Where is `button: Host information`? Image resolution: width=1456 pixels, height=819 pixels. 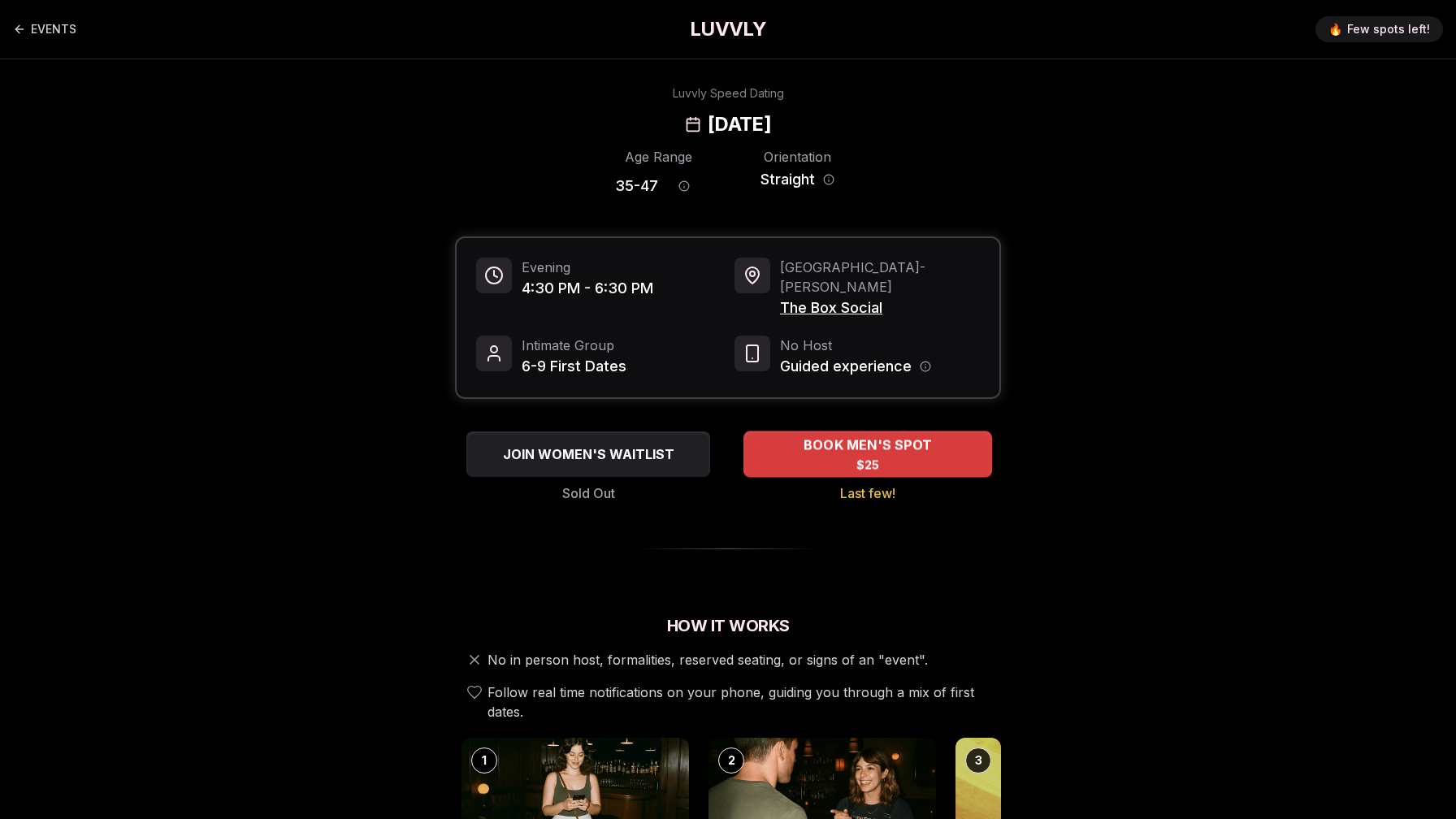 button: Host information is located at coordinates (925, 366).